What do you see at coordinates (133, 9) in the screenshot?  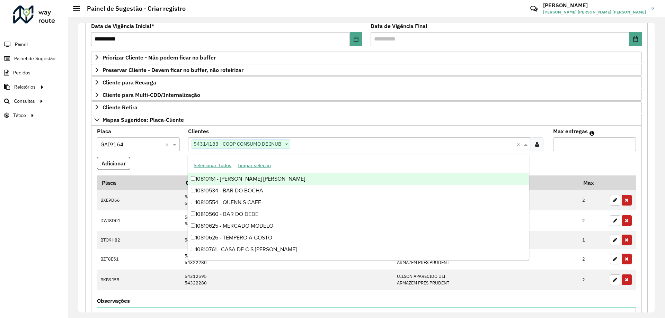 I see `h2: Painel de Sugestão - Criar registro` at bounding box center [133, 9].